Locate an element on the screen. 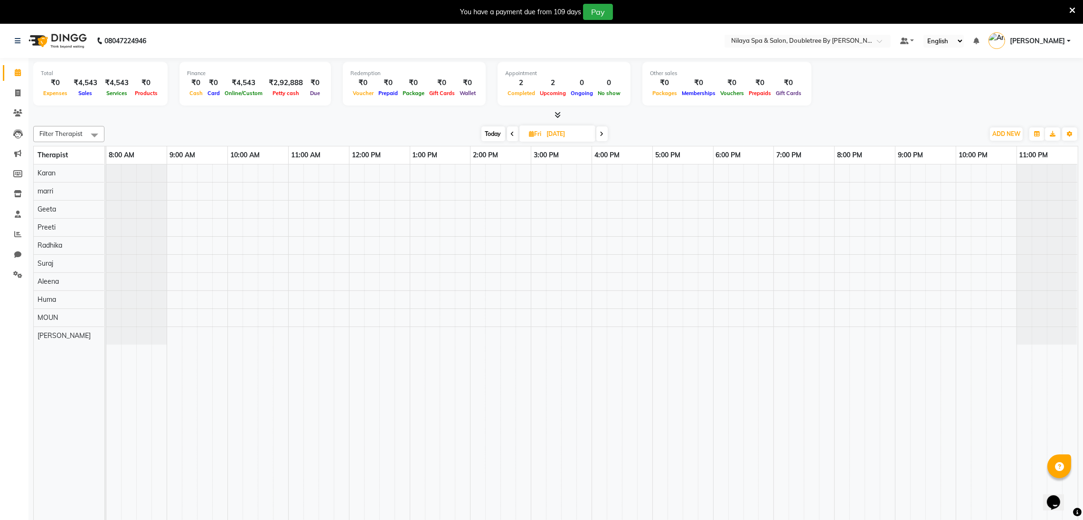  span: Petty cash is located at coordinates (286, 93).